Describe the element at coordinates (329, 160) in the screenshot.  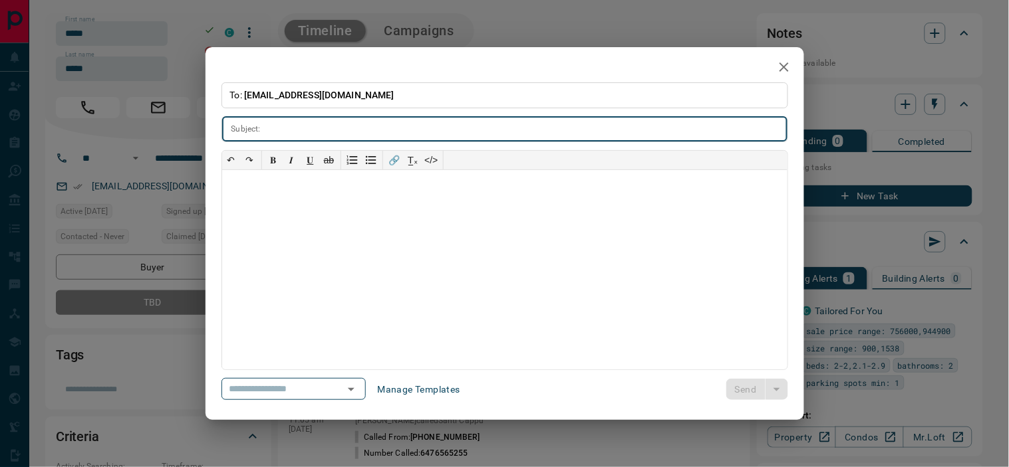
I see `button: ab` at that location.